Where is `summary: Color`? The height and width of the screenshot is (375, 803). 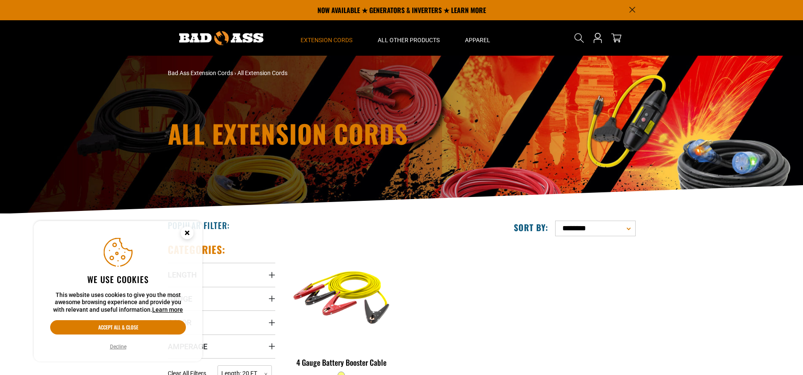
summary: Color is located at coordinates (221, 322).